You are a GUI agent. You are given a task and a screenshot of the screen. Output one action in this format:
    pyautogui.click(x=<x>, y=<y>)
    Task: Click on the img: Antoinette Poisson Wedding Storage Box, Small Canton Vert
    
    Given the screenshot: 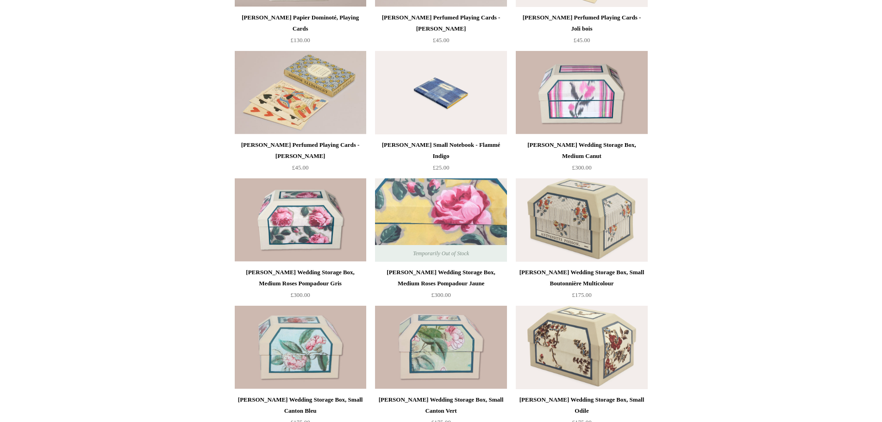 What is the action you would take?
    pyautogui.click(x=441, y=347)
    